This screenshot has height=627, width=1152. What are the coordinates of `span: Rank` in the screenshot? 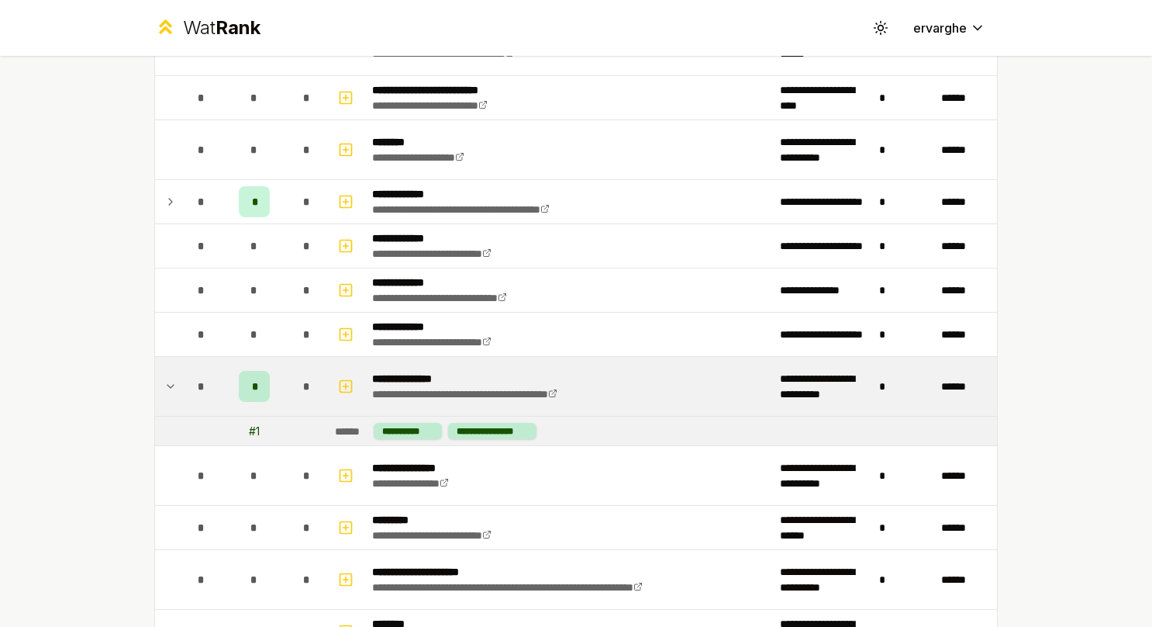 It's located at (238, 27).